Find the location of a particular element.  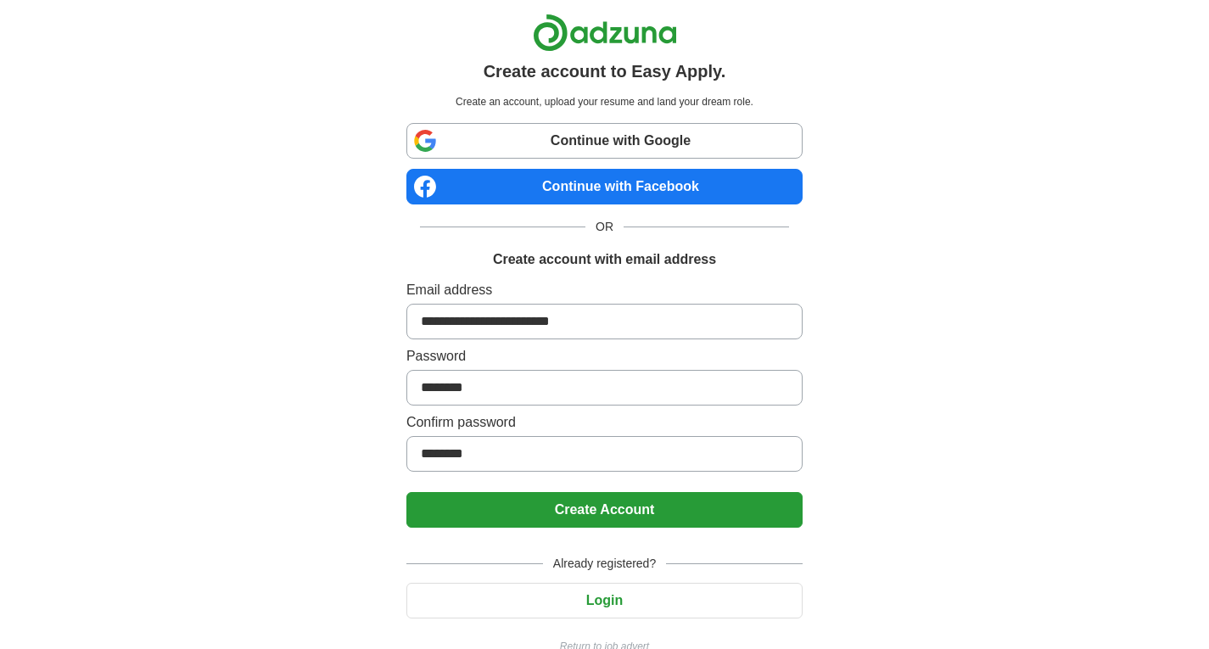

label: Password is located at coordinates (604, 356).